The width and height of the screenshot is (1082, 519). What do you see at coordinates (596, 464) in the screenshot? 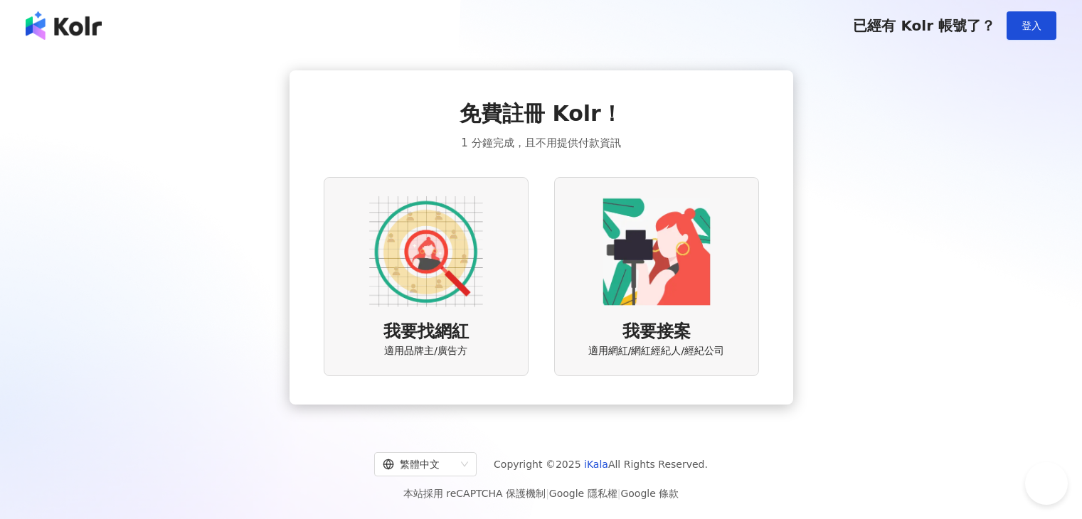
I see `a: iKala` at bounding box center [596, 464].